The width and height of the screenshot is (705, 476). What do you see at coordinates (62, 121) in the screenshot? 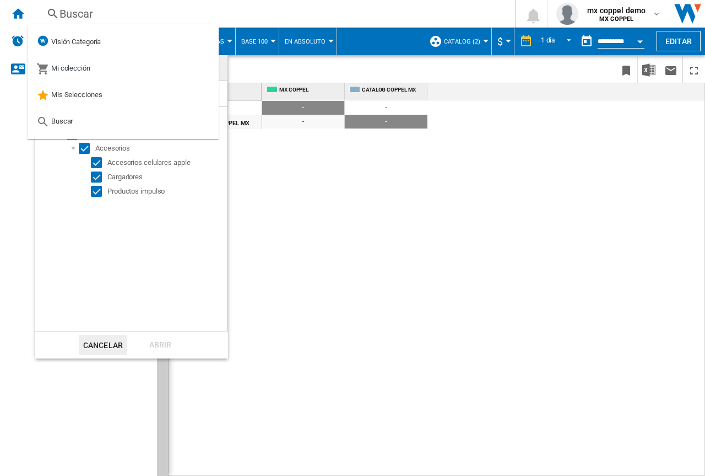
I see `span: Buscar` at bounding box center [62, 121].